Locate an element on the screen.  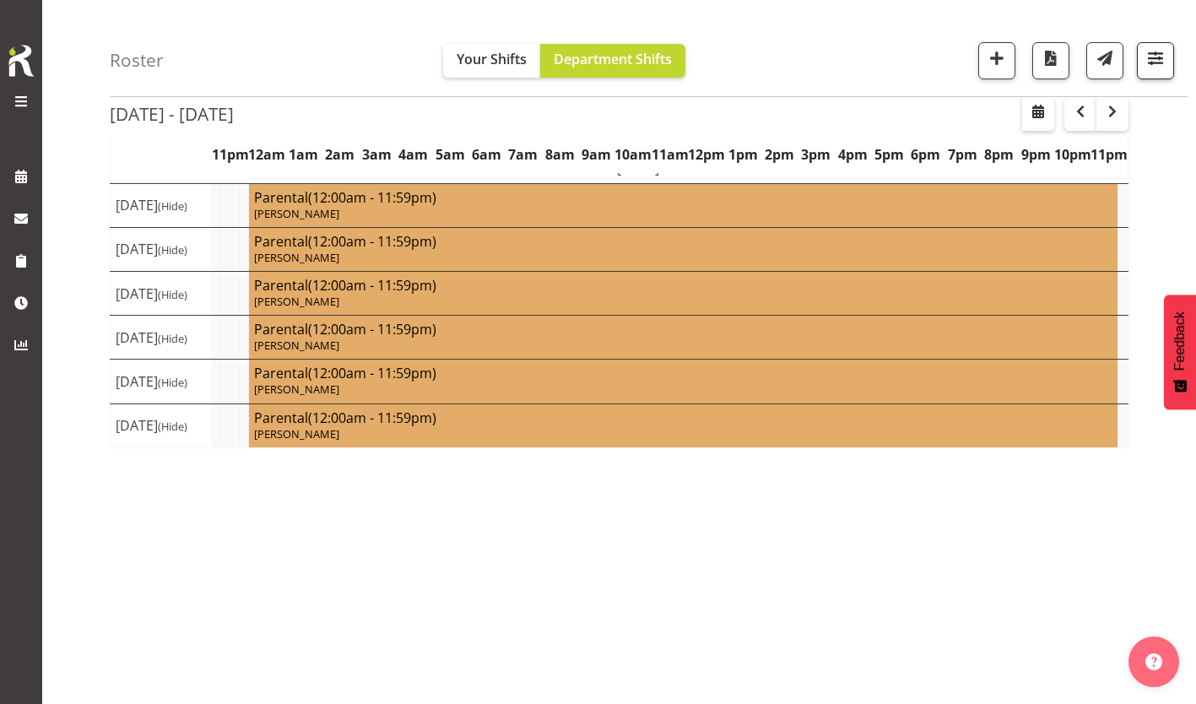
th: 9am is located at coordinates (596, 154).